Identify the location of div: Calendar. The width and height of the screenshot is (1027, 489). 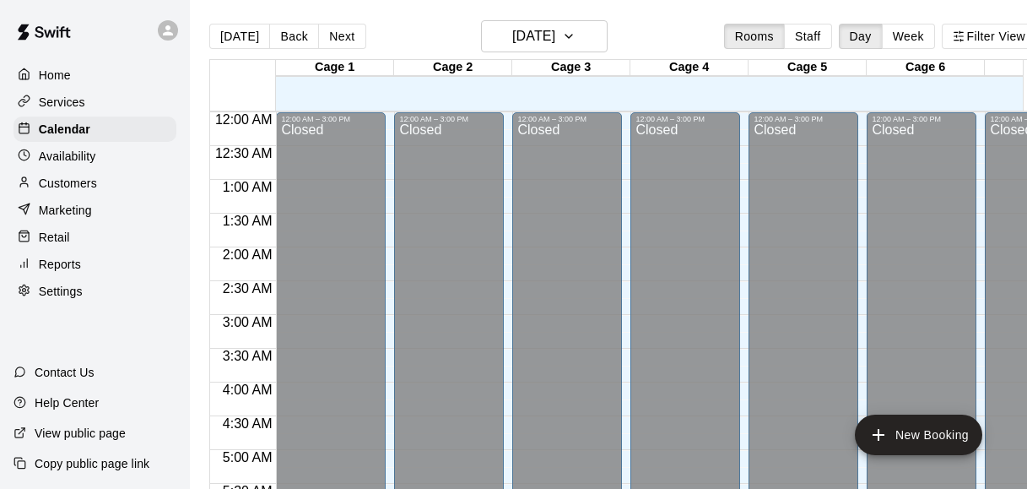
(95, 129).